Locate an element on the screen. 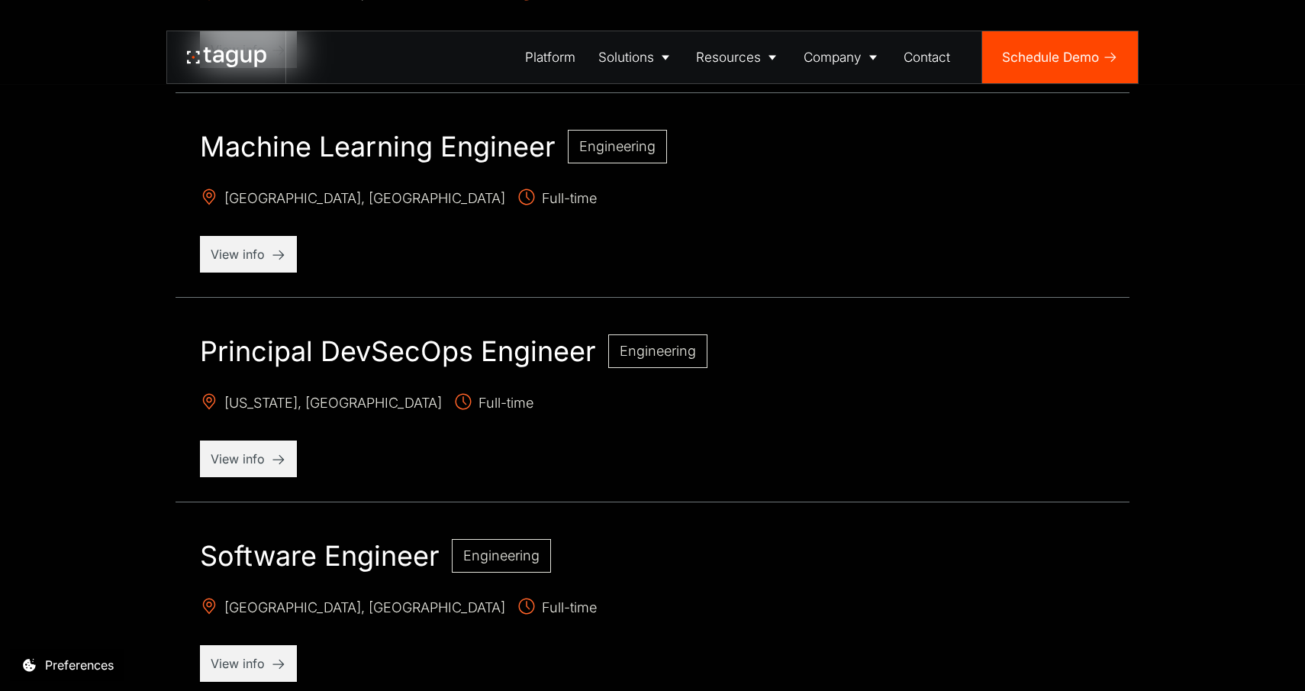  div: Platform is located at coordinates (550, 57).